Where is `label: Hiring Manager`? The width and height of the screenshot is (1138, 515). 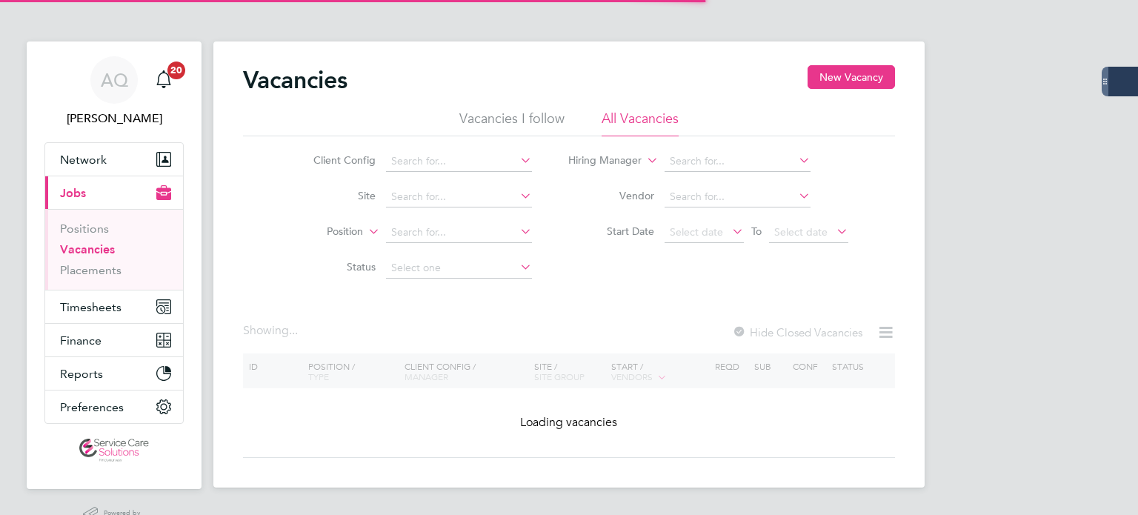 label: Hiring Manager is located at coordinates (599, 161).